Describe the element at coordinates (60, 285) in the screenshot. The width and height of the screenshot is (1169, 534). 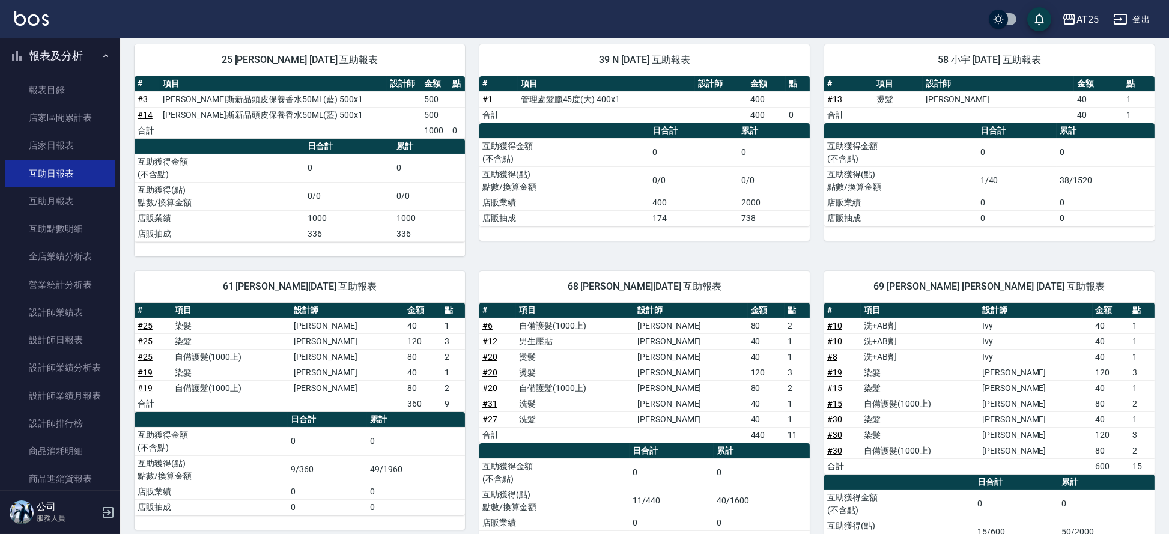
I see `a: 營業統計分析表` at that location.